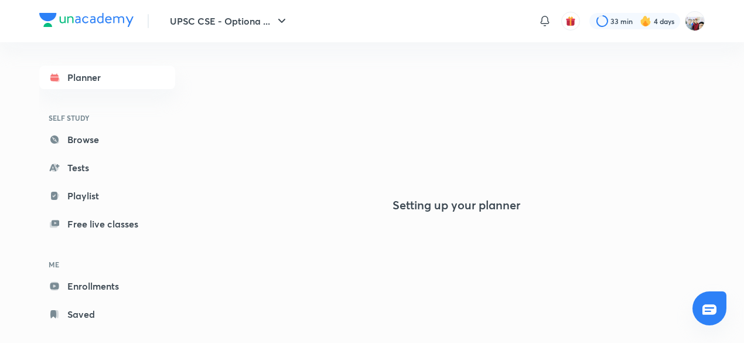  I want to click on button: avatar, so click(570, 21).